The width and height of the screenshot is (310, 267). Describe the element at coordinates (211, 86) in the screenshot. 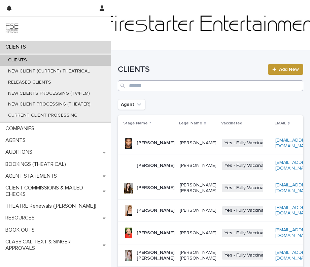

I see `input: Search` at that location.